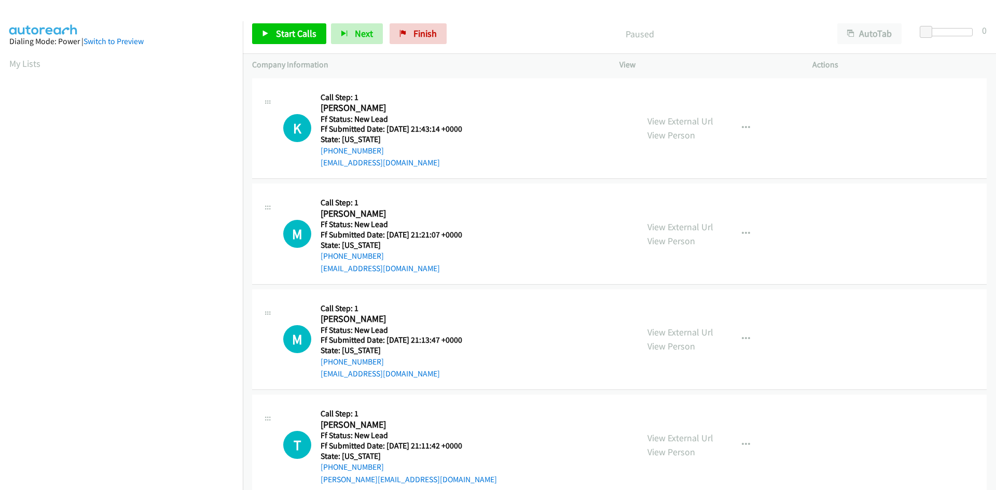 The image size is (996, 490). I want to click on a: Finish, so click(418, 34).